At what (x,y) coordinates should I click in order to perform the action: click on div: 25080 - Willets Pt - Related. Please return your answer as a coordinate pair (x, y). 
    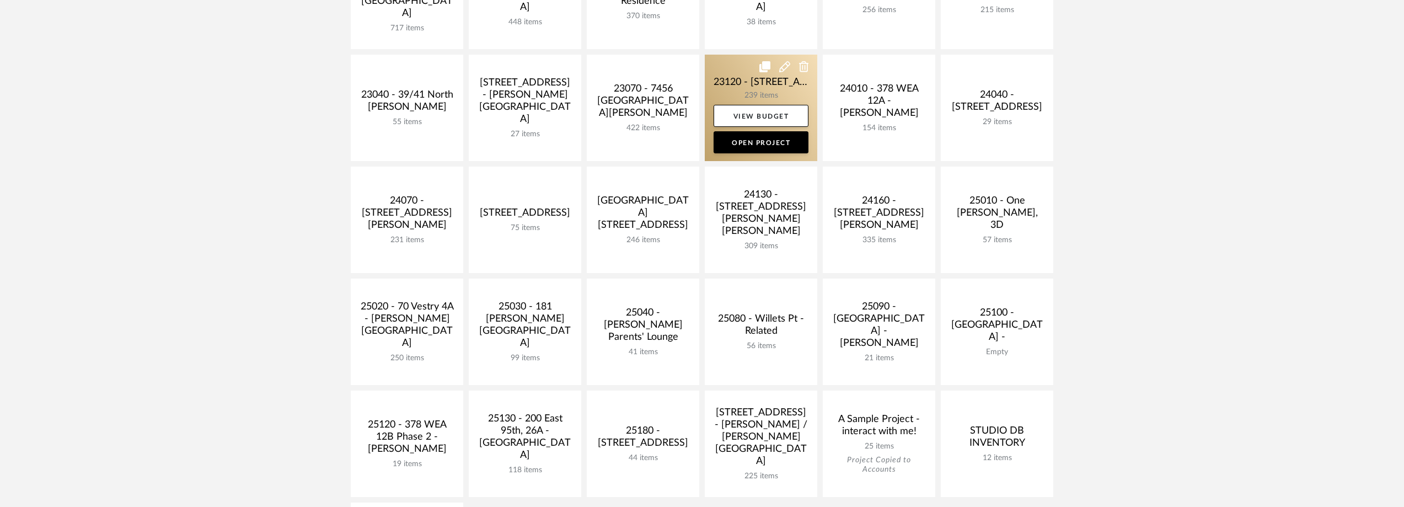
    Looking at the image, I should click on (761, 327).